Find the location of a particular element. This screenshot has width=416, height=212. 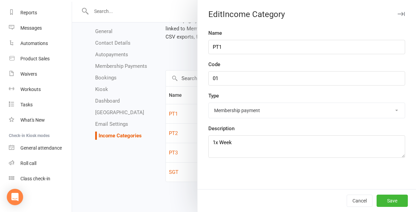

div: Roll call is located at coordinates (28, 163).